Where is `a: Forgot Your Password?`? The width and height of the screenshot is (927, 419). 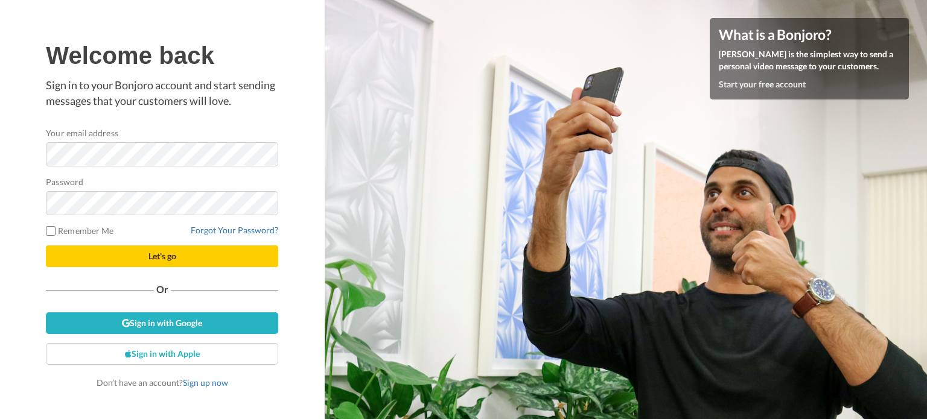
a: Forgot Your Password? is located at coordinates (234, 230).